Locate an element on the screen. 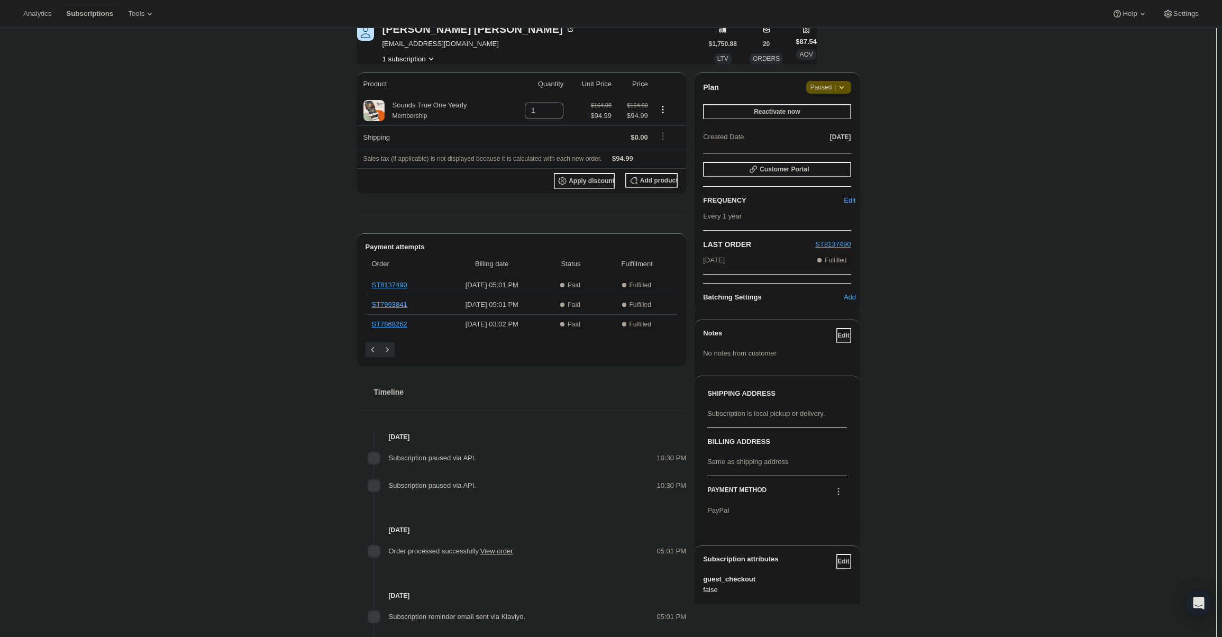 The height and width of the screenshot is (637, 1222). span: No notes from customer is located at coordinates (739, 353).